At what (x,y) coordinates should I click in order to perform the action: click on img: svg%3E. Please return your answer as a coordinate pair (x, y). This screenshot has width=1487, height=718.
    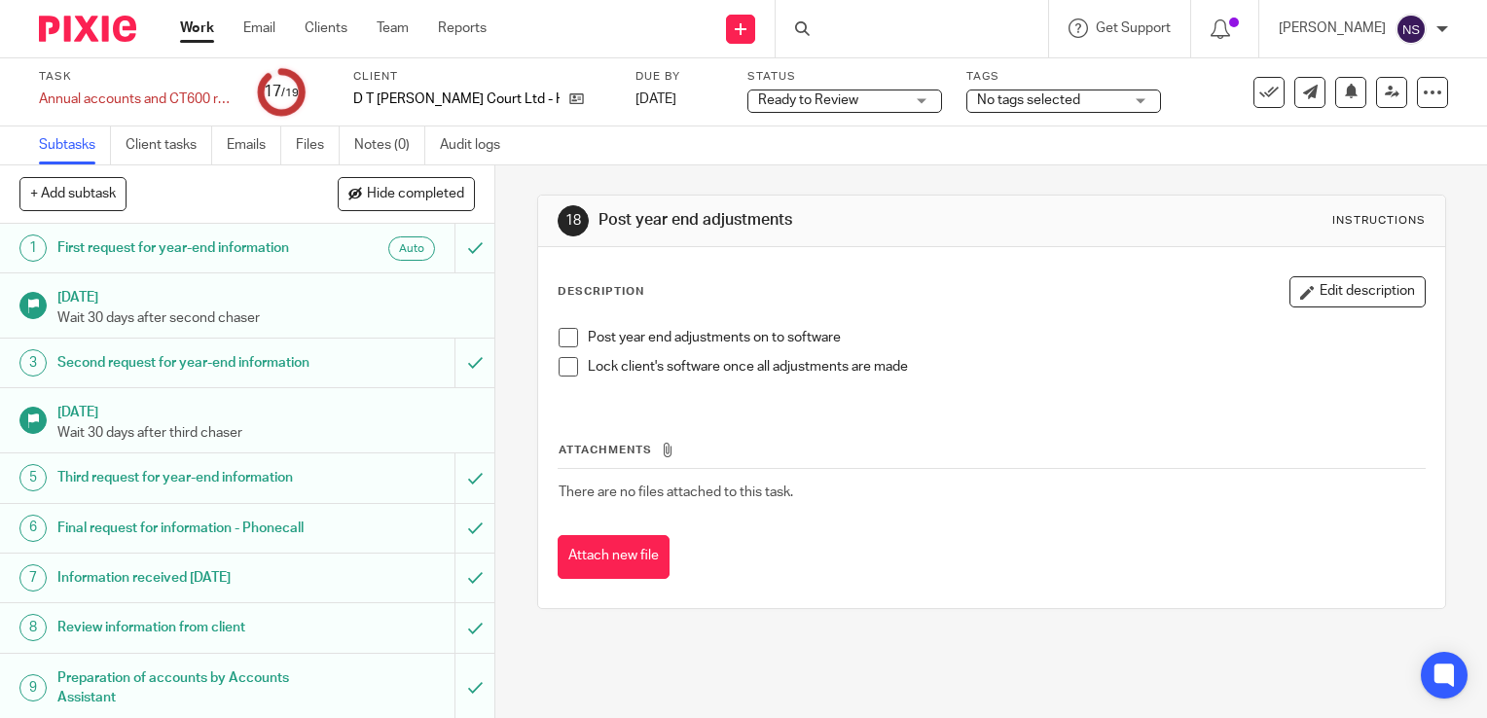
    Looking at the image, I should click on (1411, 29).